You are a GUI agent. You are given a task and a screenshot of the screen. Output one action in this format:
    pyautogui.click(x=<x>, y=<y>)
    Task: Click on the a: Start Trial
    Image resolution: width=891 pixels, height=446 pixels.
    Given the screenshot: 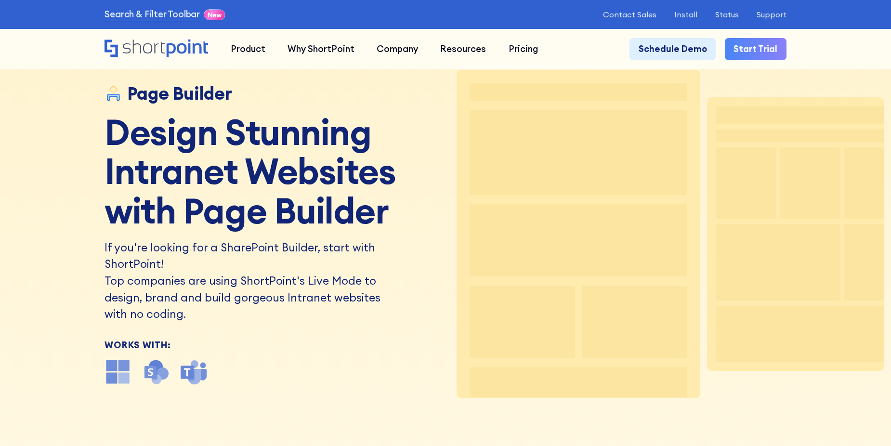 What is the action you would take?
    pyautogui.click(x=756, y=49)
    